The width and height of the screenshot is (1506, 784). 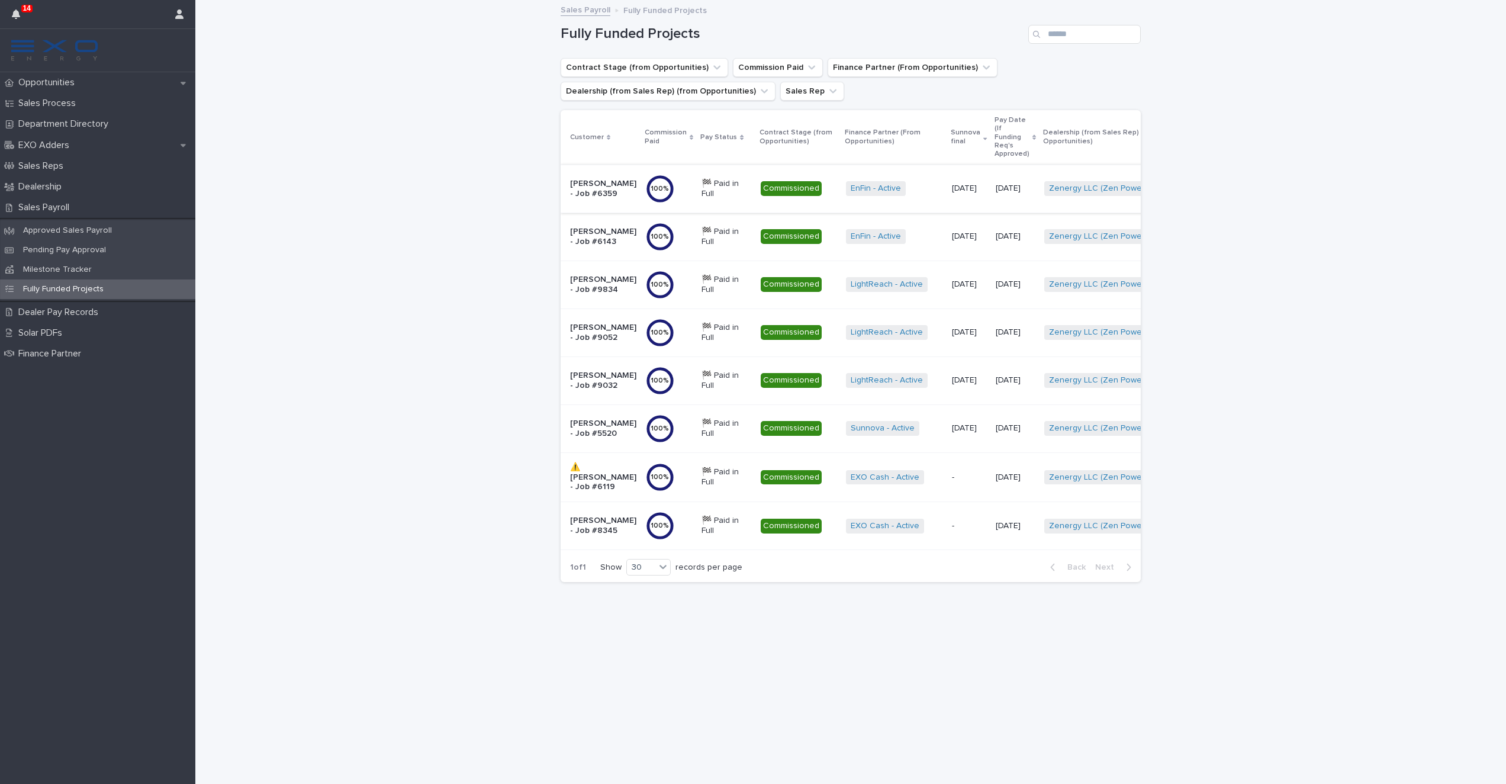 I want to click on p: Pending Pay Approval, so click(x=65, y=250).